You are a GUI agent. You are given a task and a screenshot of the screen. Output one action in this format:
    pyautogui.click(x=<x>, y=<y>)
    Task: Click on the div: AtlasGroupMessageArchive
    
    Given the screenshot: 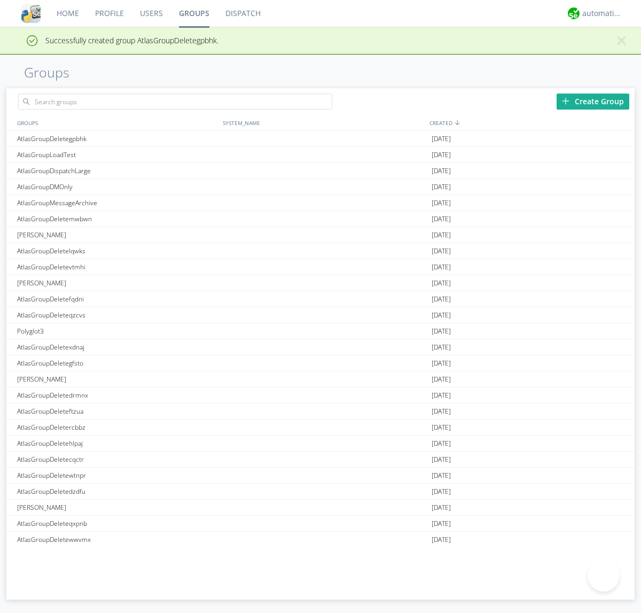 What is the action you would take?
    pyautogui.click(x=117, y=202)
    